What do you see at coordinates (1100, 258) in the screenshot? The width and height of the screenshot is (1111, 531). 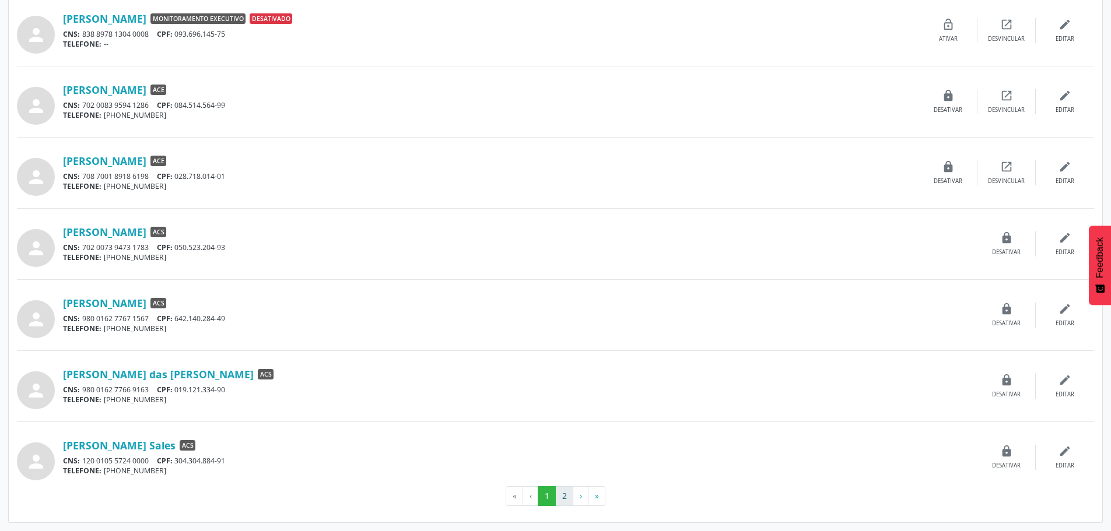 I see `span: Feedback` at bounding box center [1100, 258].